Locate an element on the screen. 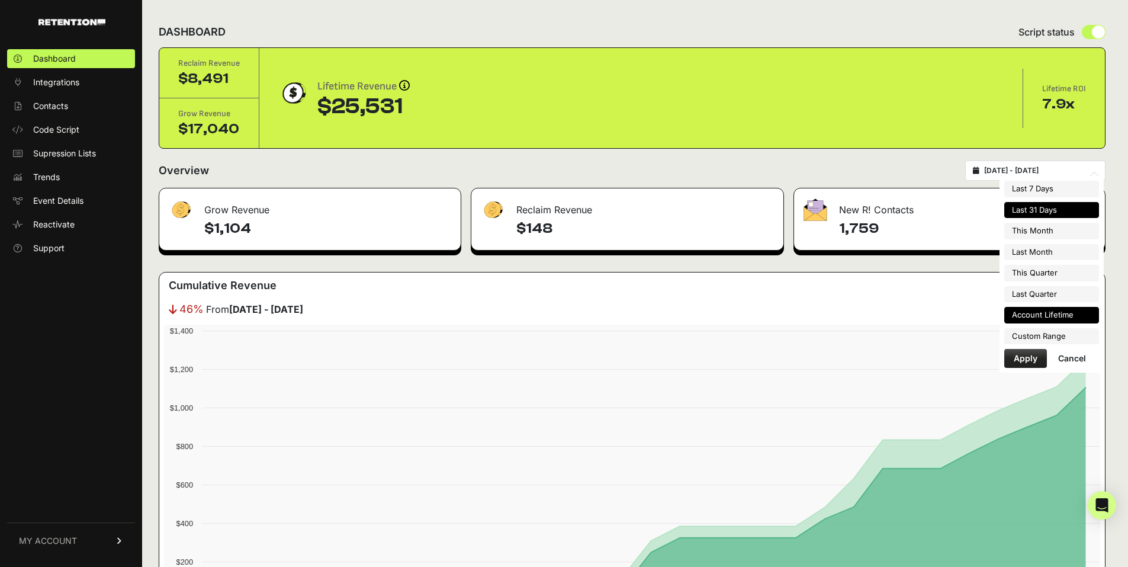  text: $1,200 is located at coordinates (181, 369).